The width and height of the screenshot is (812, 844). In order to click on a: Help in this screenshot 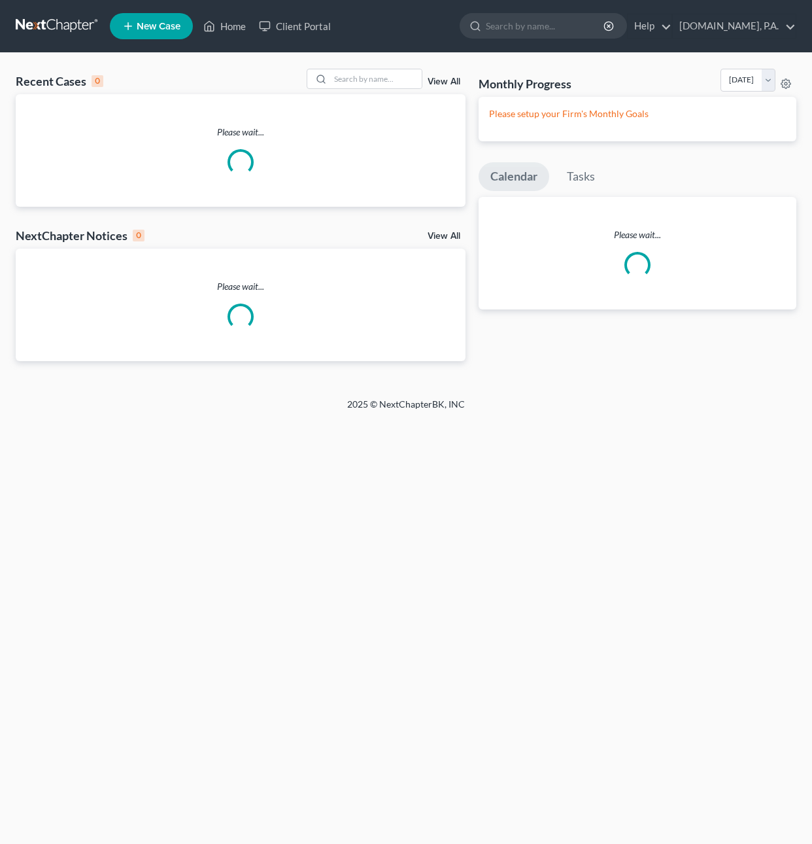, I will do `click(650, 26)`.